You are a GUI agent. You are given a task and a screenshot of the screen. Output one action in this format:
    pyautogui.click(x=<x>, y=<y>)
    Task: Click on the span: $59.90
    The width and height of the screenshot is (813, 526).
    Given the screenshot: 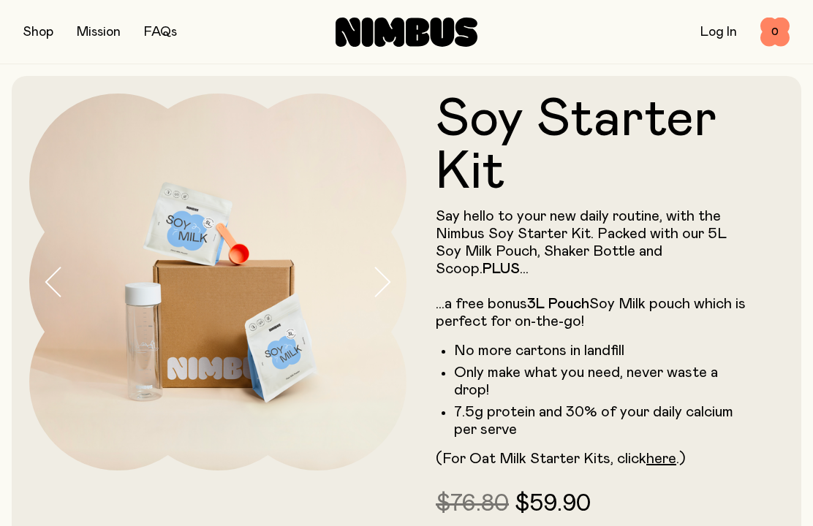 What is the action you would take?
    pyautogui.click(x=553, y=505)
    